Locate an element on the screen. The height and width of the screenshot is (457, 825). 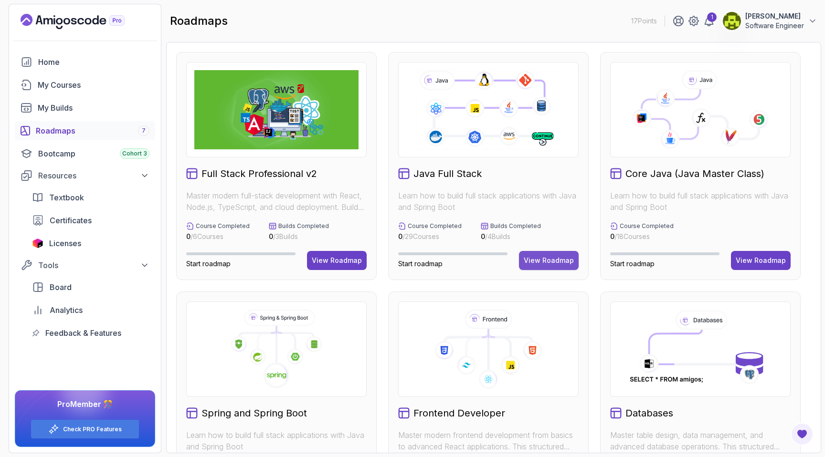
a: builds is located at coordinates (85, 108).